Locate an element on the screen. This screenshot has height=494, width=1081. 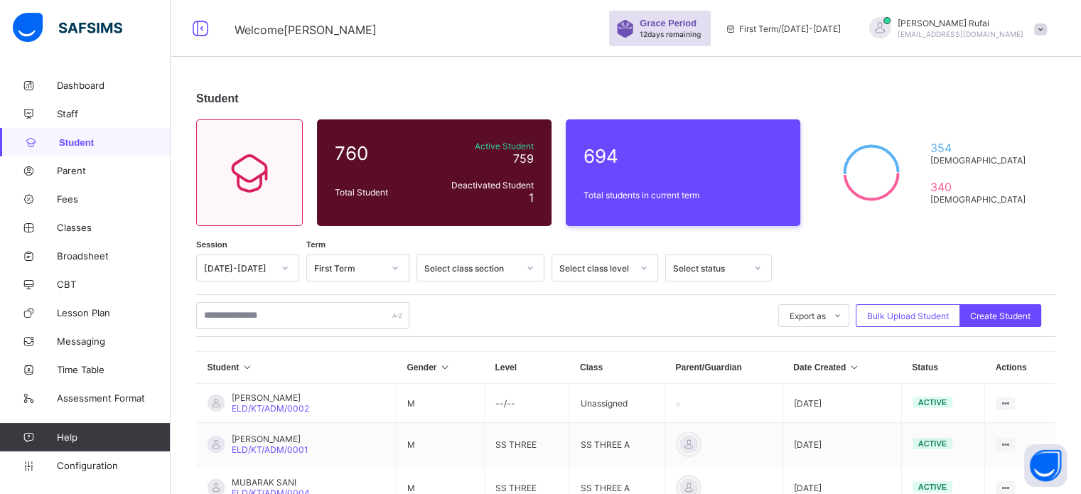
div: AbiodunRufai is located at coordinates (955, 28).